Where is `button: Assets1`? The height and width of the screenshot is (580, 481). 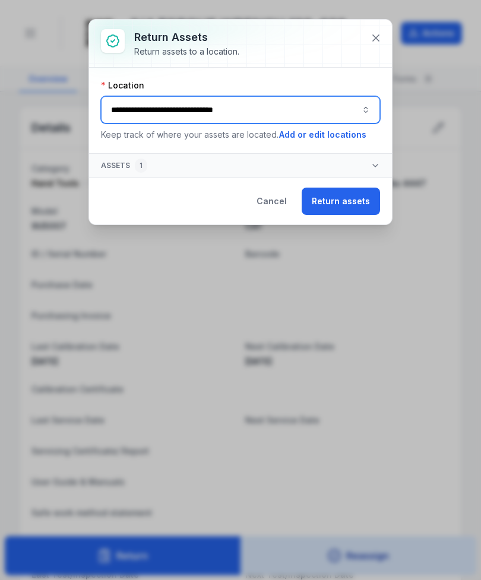 button: Assets1 is located at coordinates (240, 166).